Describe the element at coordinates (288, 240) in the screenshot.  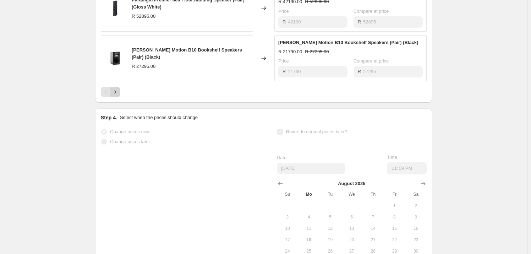
I see `span: 17` at that location.